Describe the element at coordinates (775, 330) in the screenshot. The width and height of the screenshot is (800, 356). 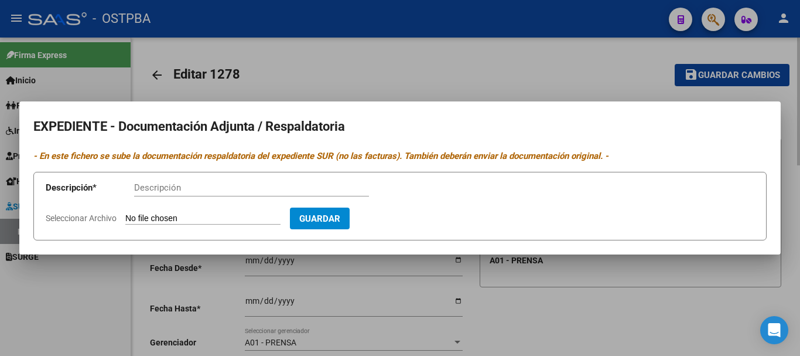
I see `div: Open Intercom Messenger` at that location.